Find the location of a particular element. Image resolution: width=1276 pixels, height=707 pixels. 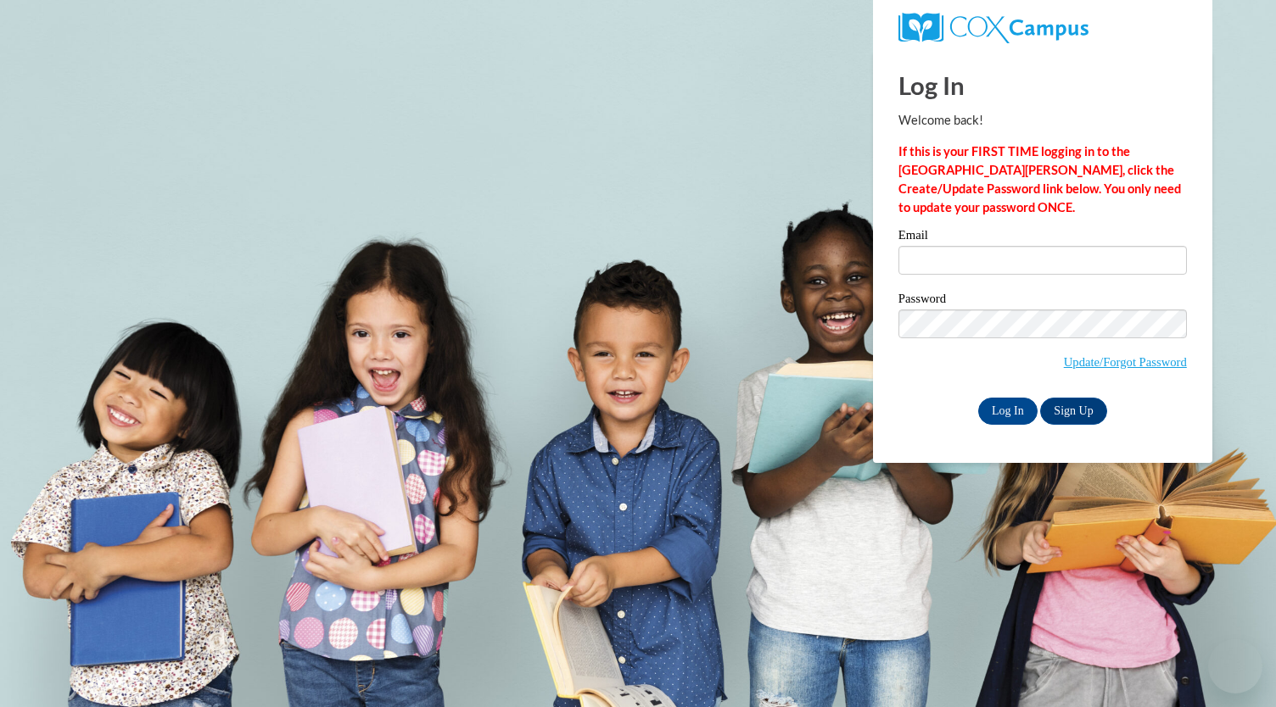

a: Update/Forgot Password is located at coordinates (1125, 362).